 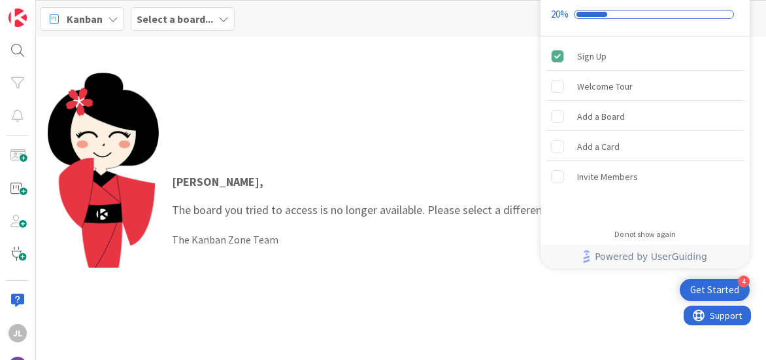 I want to click on a: Powered by UserGuiding, so click(x=645, y=256).